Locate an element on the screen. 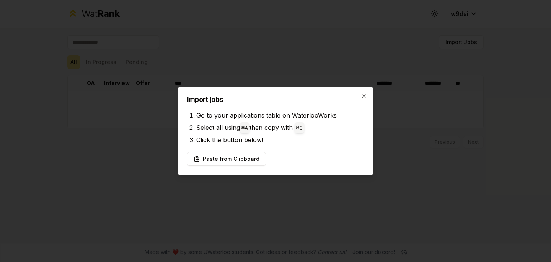 The image size is (551, 262). h2: Import jobs is located at coordinates (275, 99).